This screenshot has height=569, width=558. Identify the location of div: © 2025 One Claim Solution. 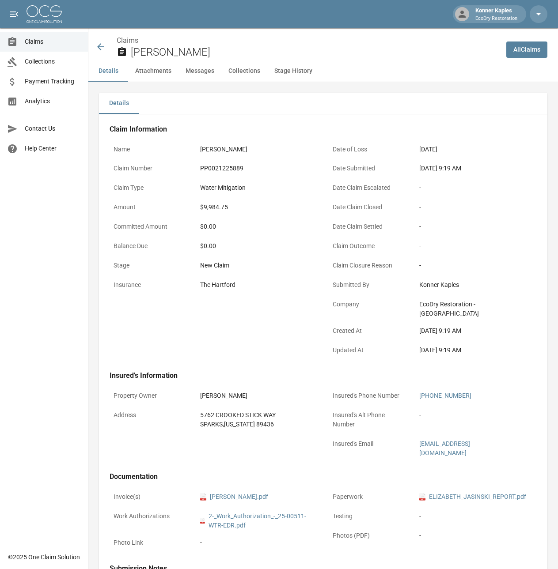
(44, 557).